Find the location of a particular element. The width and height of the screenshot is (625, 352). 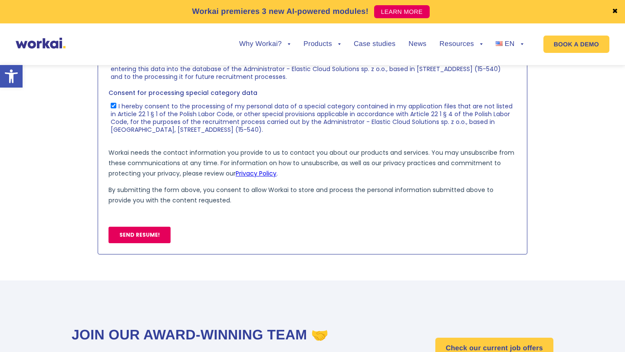

h2: Join our award-winning team 🤝 is located at coordinates (210, 335).